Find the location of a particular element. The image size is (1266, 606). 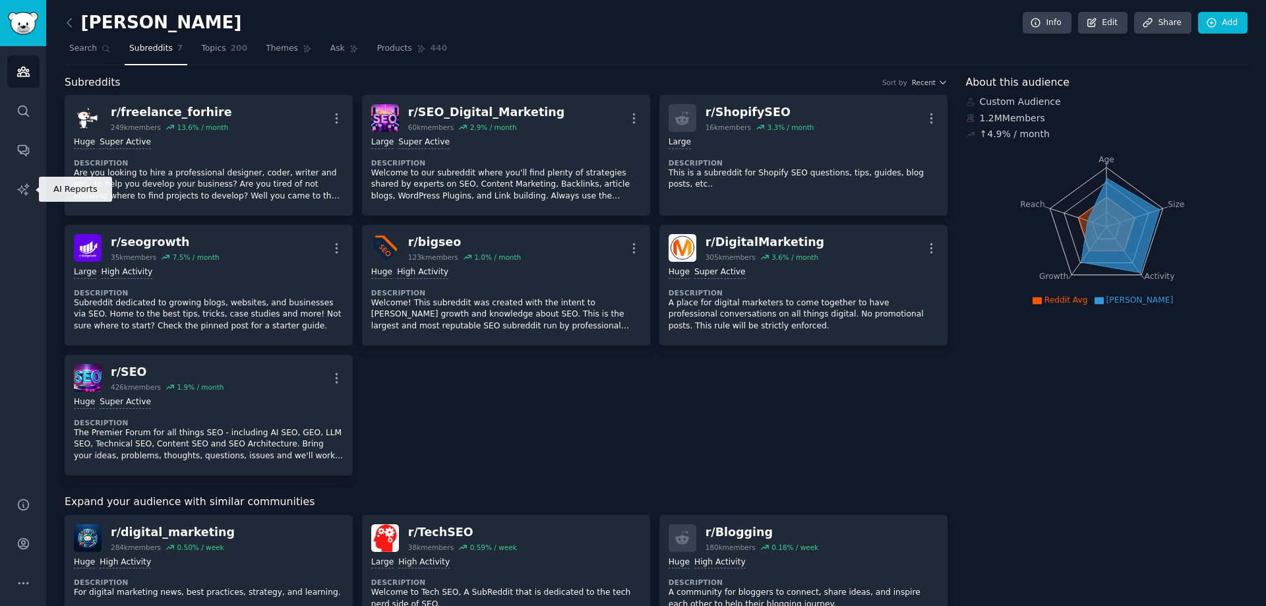

span: 200 is located at coordinates (239, 49).